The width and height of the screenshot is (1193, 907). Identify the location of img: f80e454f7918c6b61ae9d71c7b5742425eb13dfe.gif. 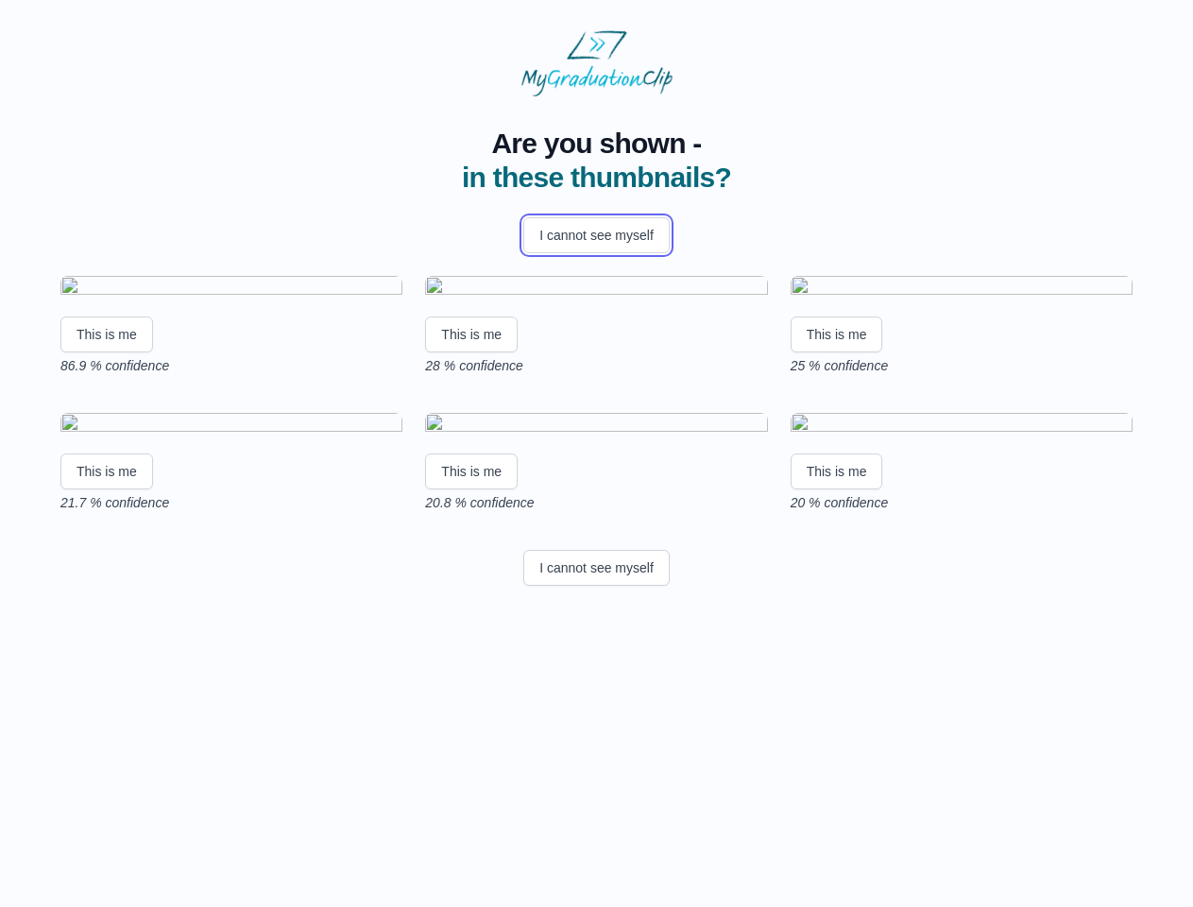
(596, 425).